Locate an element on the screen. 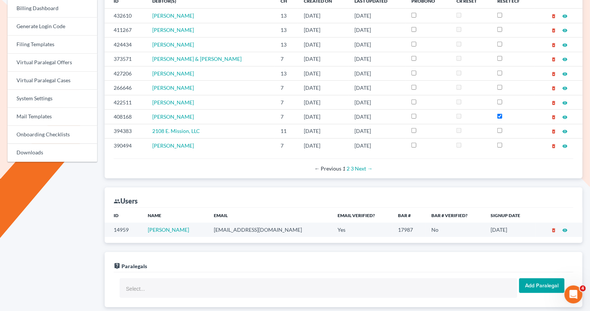 This screenshot has width=590, height=311. td: 390494 is located at coordinates (125, 146).